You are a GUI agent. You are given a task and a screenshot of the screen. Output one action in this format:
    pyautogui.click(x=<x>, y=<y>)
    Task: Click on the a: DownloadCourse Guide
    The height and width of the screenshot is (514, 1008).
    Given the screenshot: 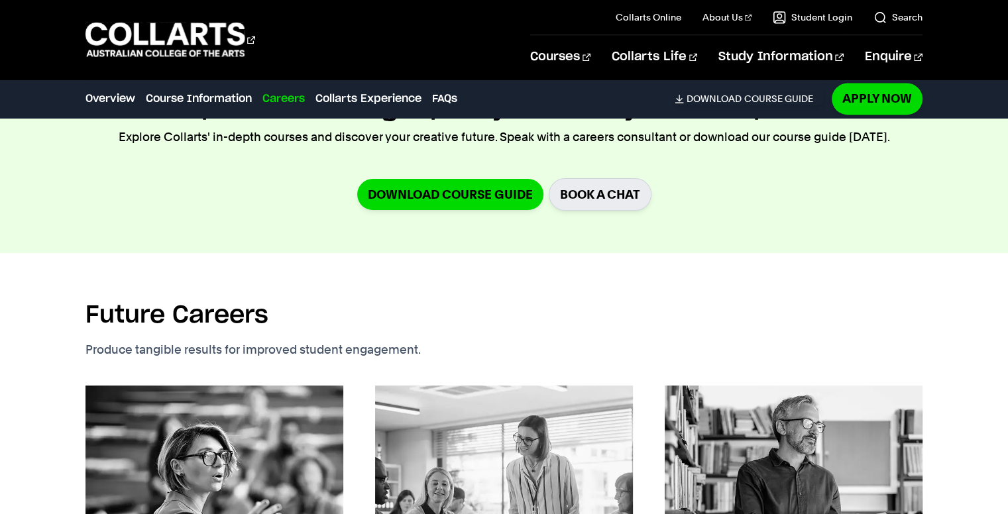 What is the action you would take?
    pyautogui.click(x=749, y=99)
    